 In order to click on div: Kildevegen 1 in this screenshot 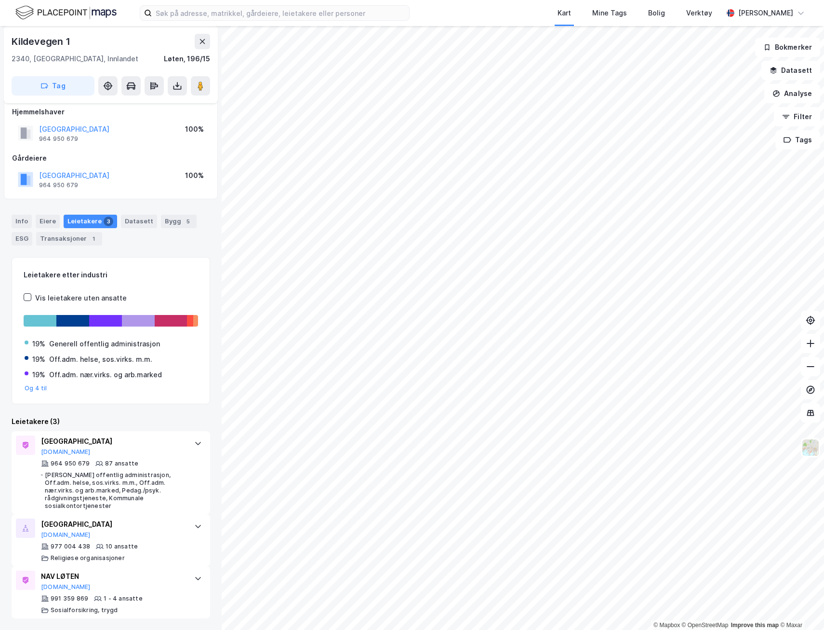, I will do `click(42, 41)`.